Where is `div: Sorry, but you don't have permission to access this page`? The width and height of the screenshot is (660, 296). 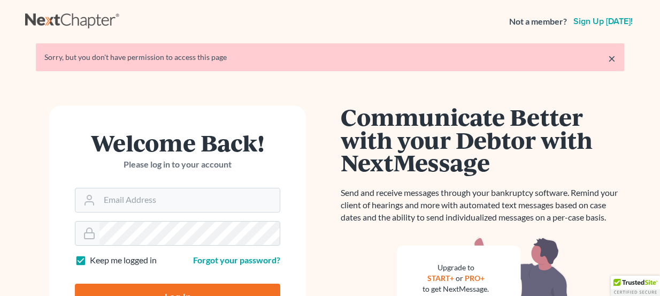
div: Sorry, but you don't have permission to access this page is located at coordinates (330, 57).